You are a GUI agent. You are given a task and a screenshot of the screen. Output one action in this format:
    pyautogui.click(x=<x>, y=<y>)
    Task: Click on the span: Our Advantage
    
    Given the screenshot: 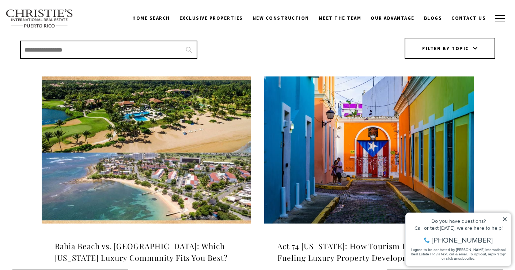 What is the action you would take?
    pyautogui.click(x=392, y=18)
    